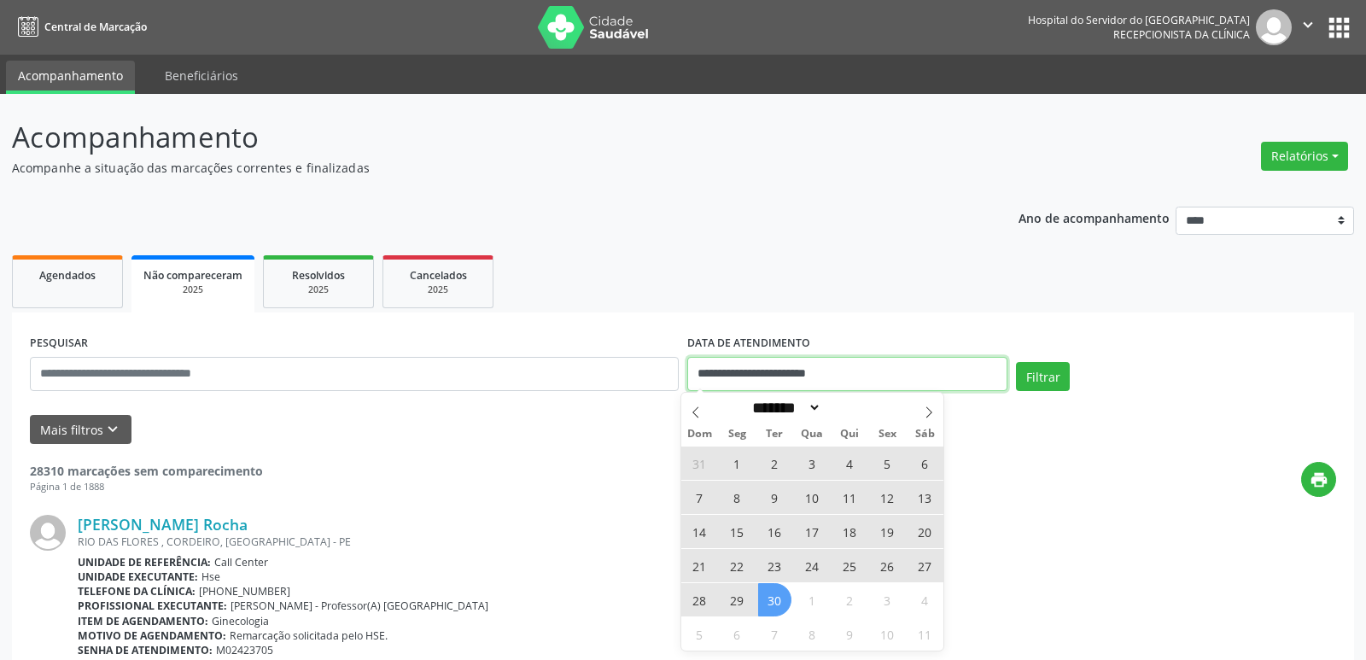 This screenshot has width=1366, height=660. Describe the element at coordinates (80, 429) in the screenshot. I see `button: Mais filtroskeyboard_arrow_down` at that location.